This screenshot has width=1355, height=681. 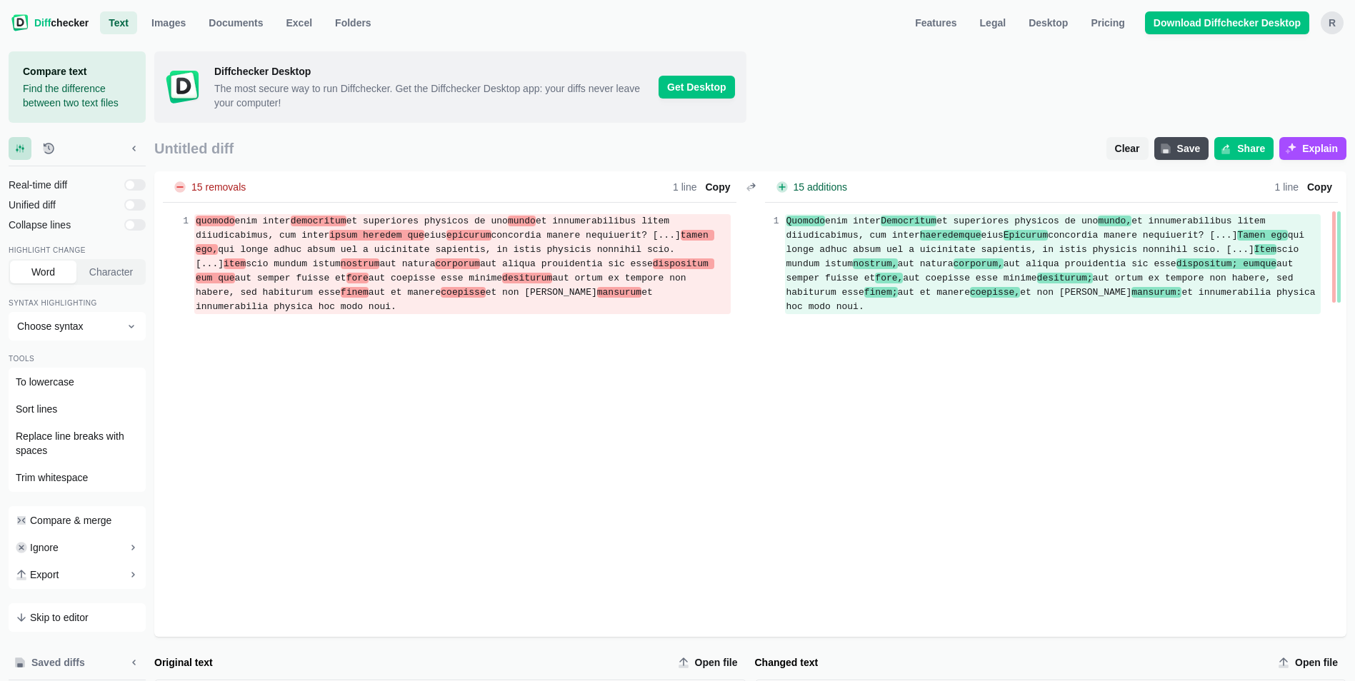 What do you see at coordinates (619, 292) in the screenshot?
I see `span: mansurum` at bounding box center [619, 292].